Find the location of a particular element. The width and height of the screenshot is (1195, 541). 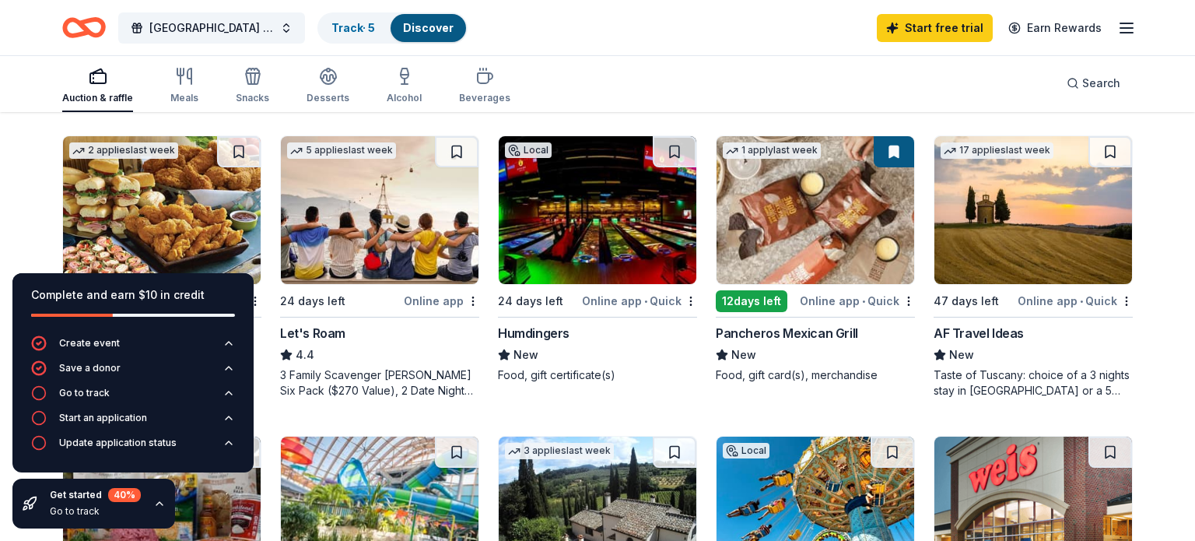

a: Image for Let's Roam5 applieslast week24 days leftOnline appLet's Roam4.43 Family Scavenger [PERS... is located at coordinates (380, 267).